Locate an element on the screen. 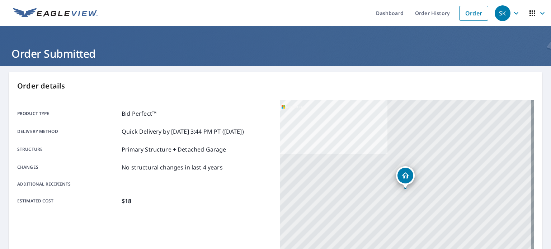  h1: Order Submitted is located at coordinates (276, 53).